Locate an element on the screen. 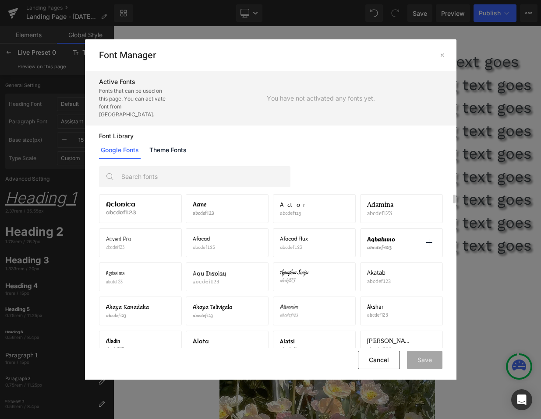 The image size is (541, 419). span: Acme is located at coordinates (199, 205).